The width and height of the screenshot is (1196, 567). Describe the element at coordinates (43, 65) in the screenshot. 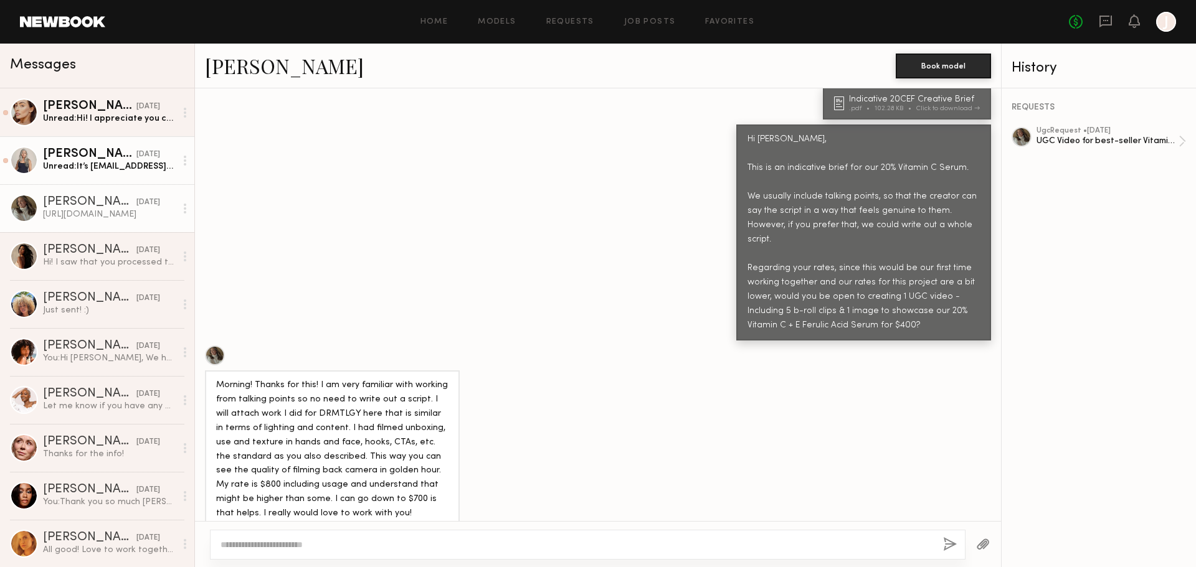

I see `span: Messages` at that location.